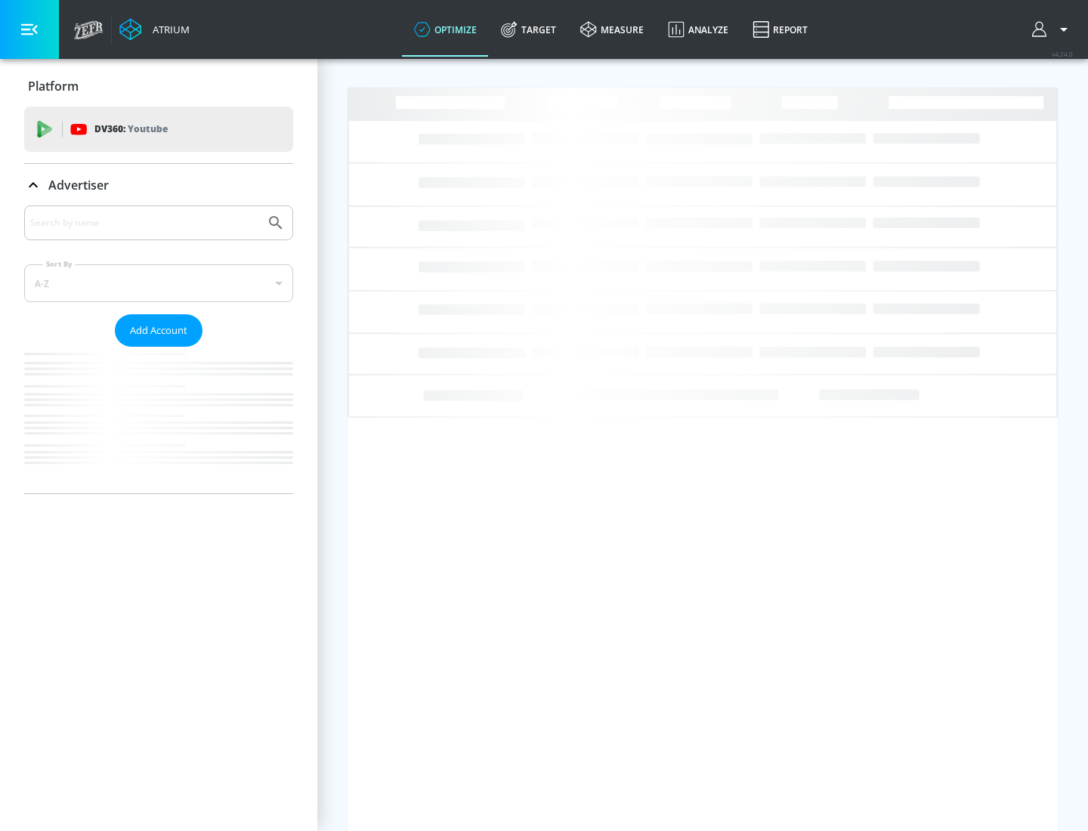 The image size is (1088, 831). I want to click on div: Platform, so click(159, 86).